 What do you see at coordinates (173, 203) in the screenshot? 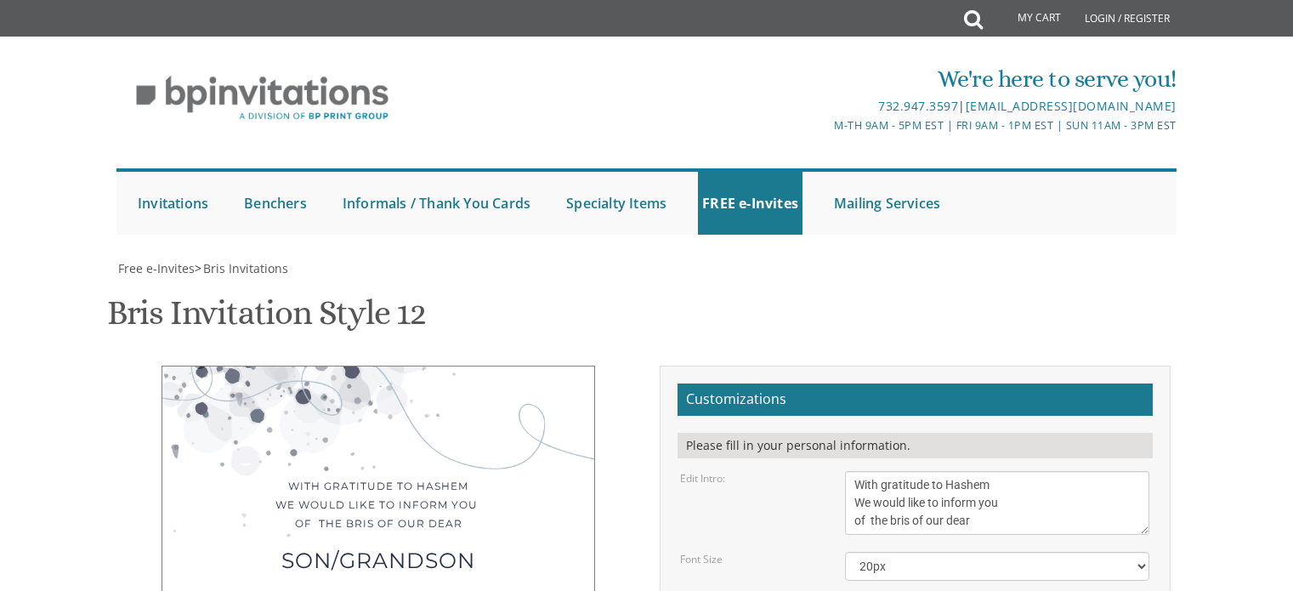
I see `a: Invitations` at bounding box center [173, 203].